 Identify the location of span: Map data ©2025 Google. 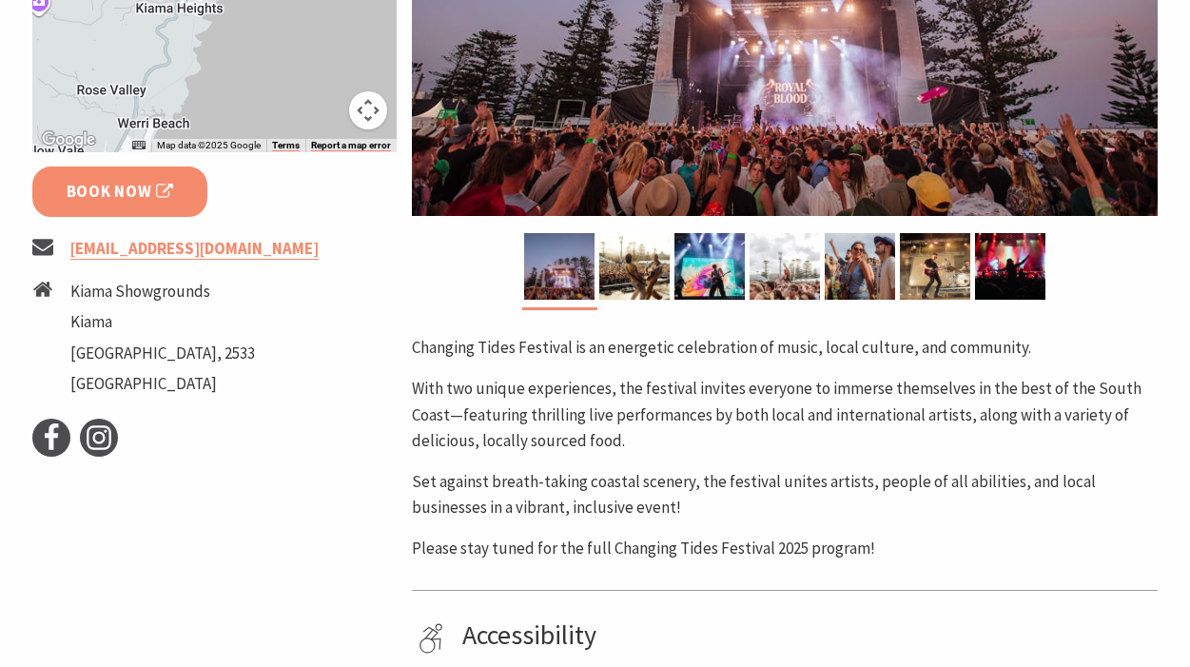
(208, 145).